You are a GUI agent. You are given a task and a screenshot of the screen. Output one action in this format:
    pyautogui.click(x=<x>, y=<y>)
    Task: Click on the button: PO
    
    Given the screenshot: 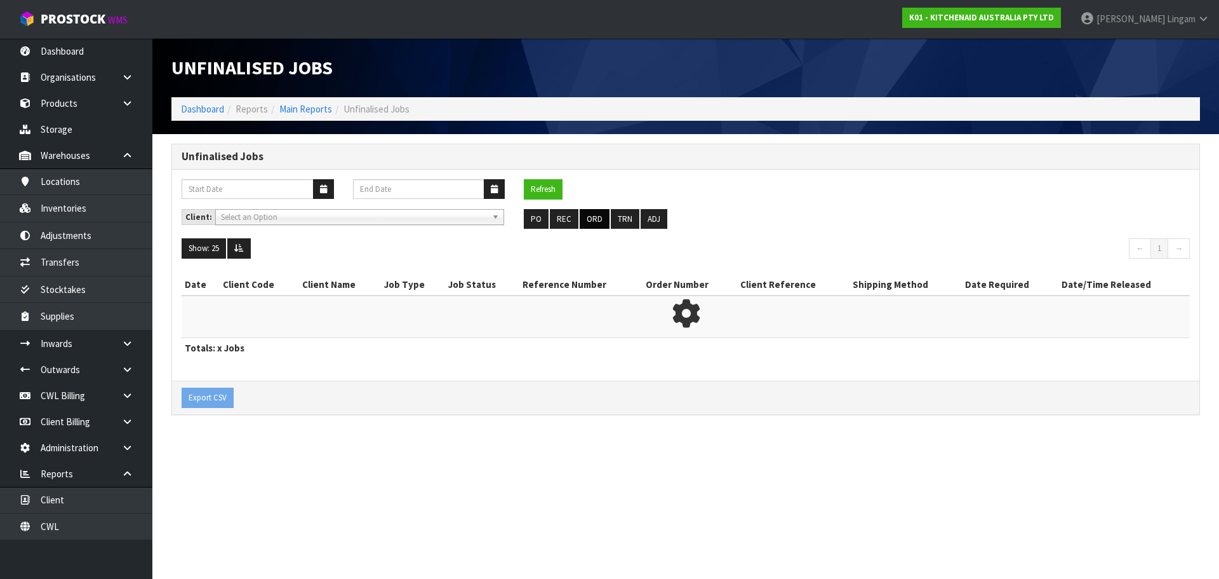 What is the action you would take?
    pyautogui.click(x=536, y=219)
    